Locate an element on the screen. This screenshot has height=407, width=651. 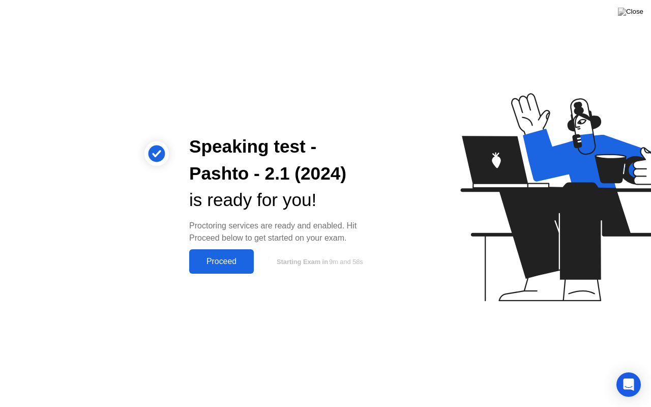
div: Open Intercom Messenger is located at coordinates (629, 384).